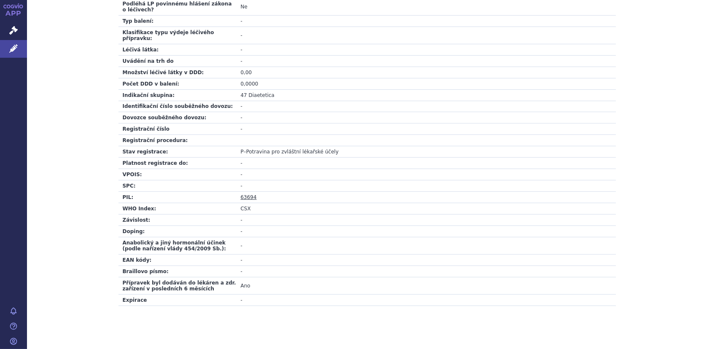 The height and width of the screenshot is (349, 707). I want to click on td: Uvádění na trh do, so click(178, 61).